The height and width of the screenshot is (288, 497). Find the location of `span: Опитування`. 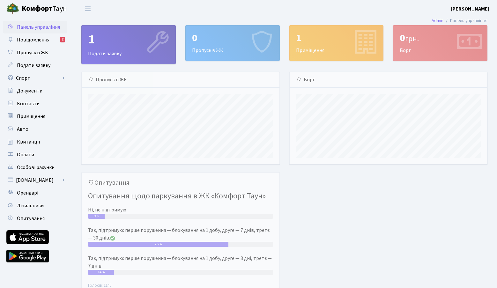

span: Опитування is located at coordinates (31, 219).